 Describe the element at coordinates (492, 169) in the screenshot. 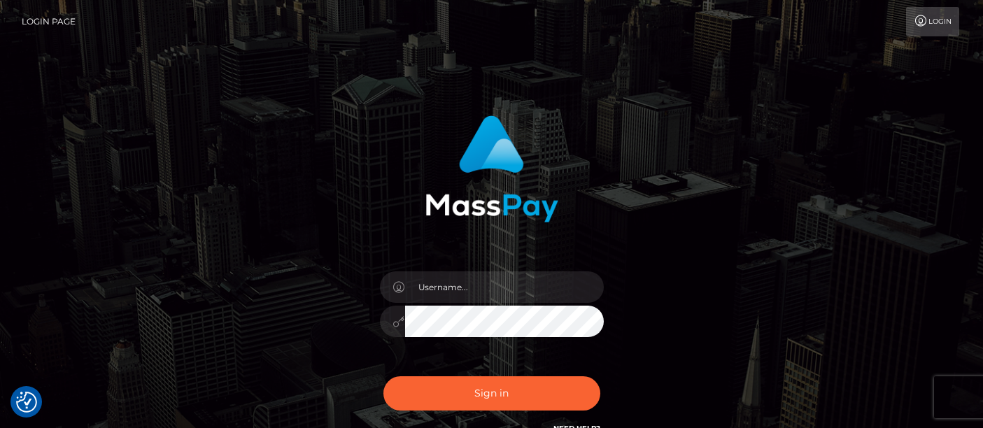

I see `img: MassPay Login` at that location.